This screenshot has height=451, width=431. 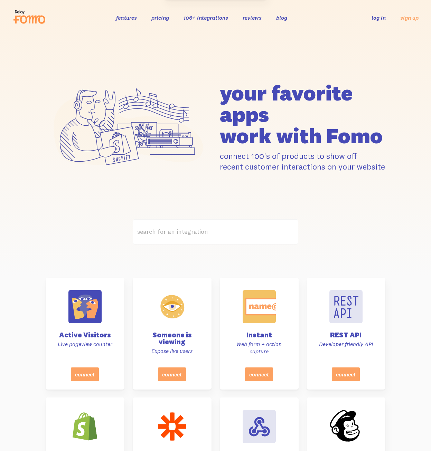 I want to click on a: features, so click(x=126, y=18).